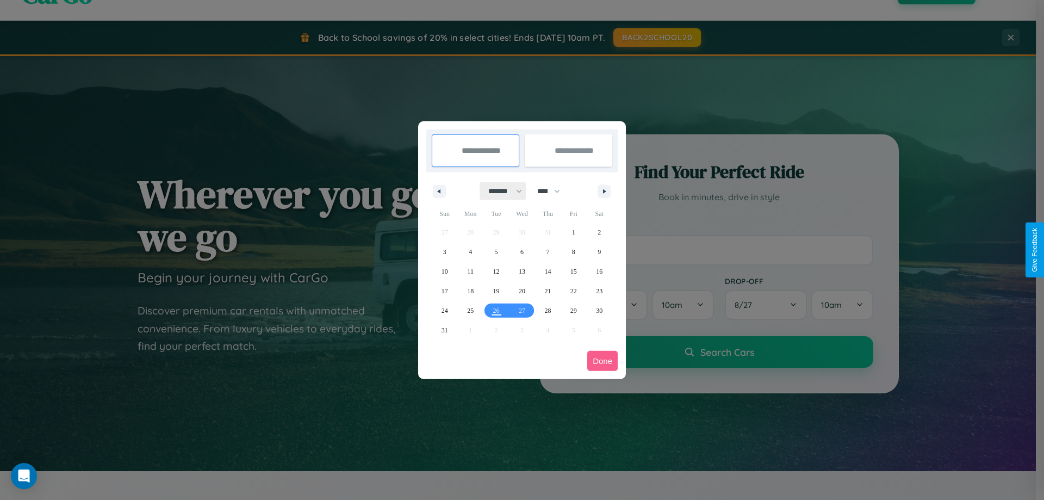 This screenshot has width=1044, height=500. What do you see at coordinates (573, 291) in the screenshot?
I see `button: 22` at bounding box center [573, 291].